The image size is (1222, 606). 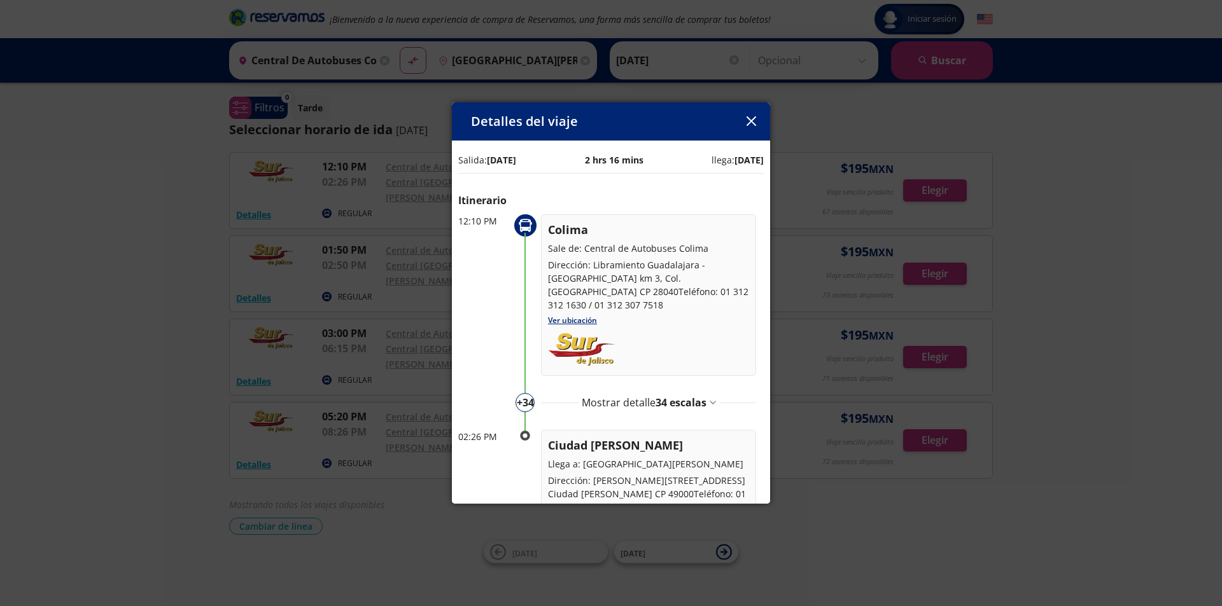 What do you see at coordinates (681, 403) in the screenshot?
I see `span: 34 escalas` at bounding box center [681, 403].